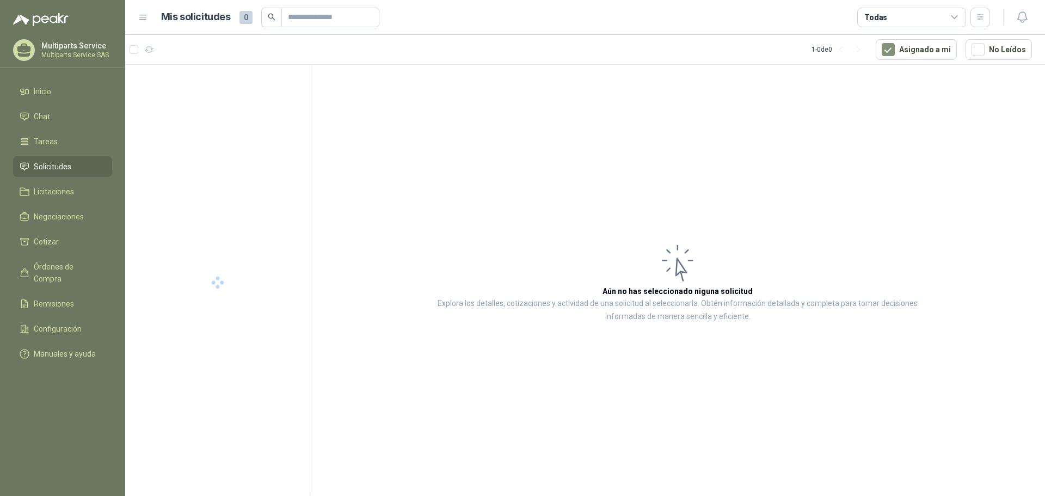 Image resolution: width=1045 pixels, height=496 pixels. Describe the element at coordinates (59, 217) in the screenshot. I see `span: Negociaciones` at that location.